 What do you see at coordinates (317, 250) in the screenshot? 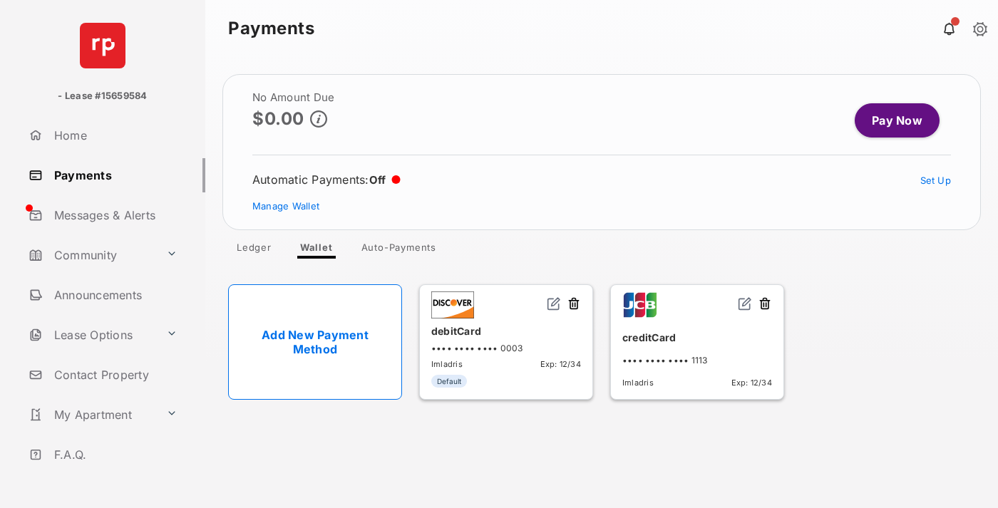
I see `a: Wallet` at bounding box center [317, 250].